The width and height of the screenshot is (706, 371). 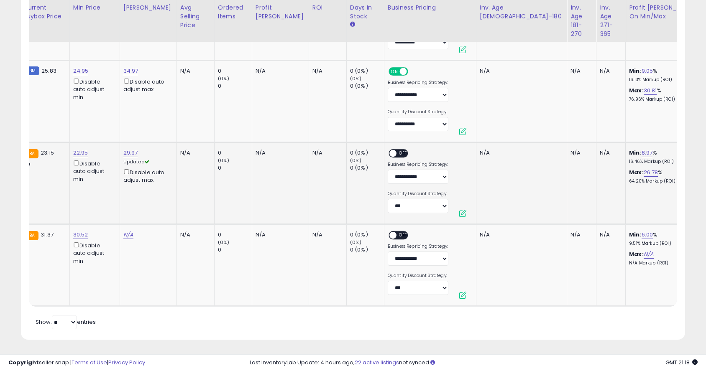 What do you see at coordinates (47, 153) in the screenshot?
I see `span: 23.15` at bounding box center [47, 153].